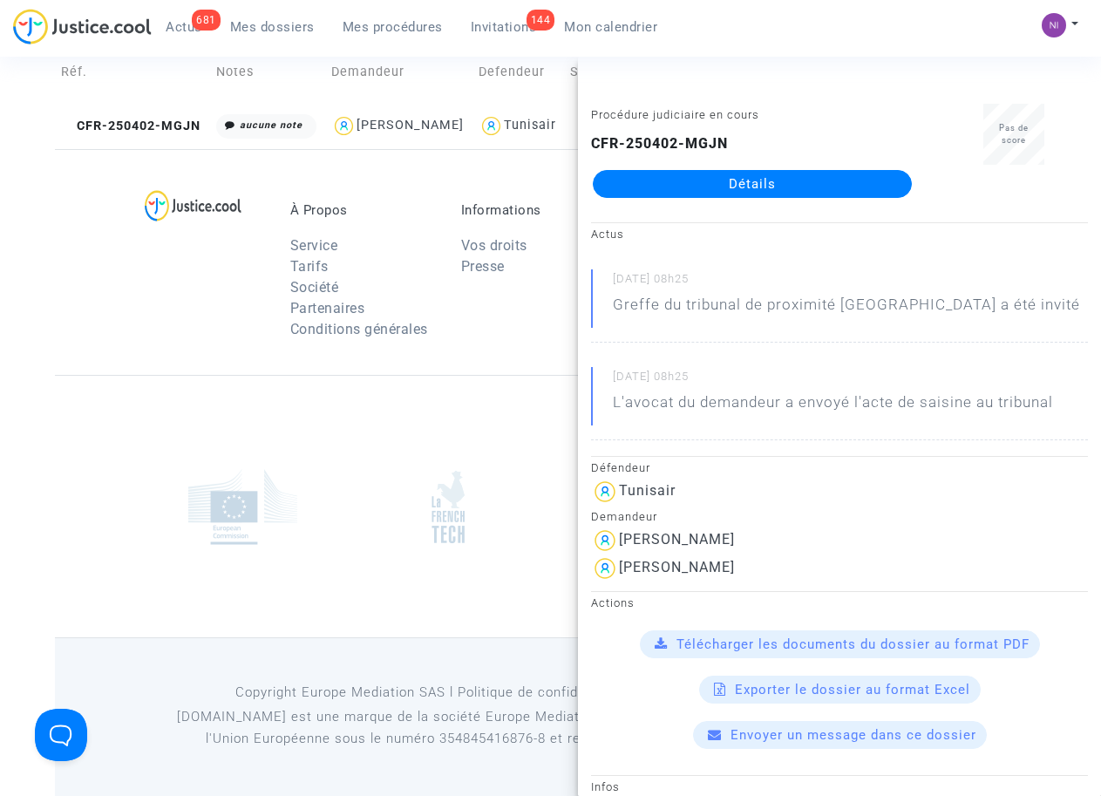 This screenshot has height=796, width=1101. What do you see at coordinates (268, 71) in the screenshot?
I see `td: Notes` at bounding box center [268, 71].